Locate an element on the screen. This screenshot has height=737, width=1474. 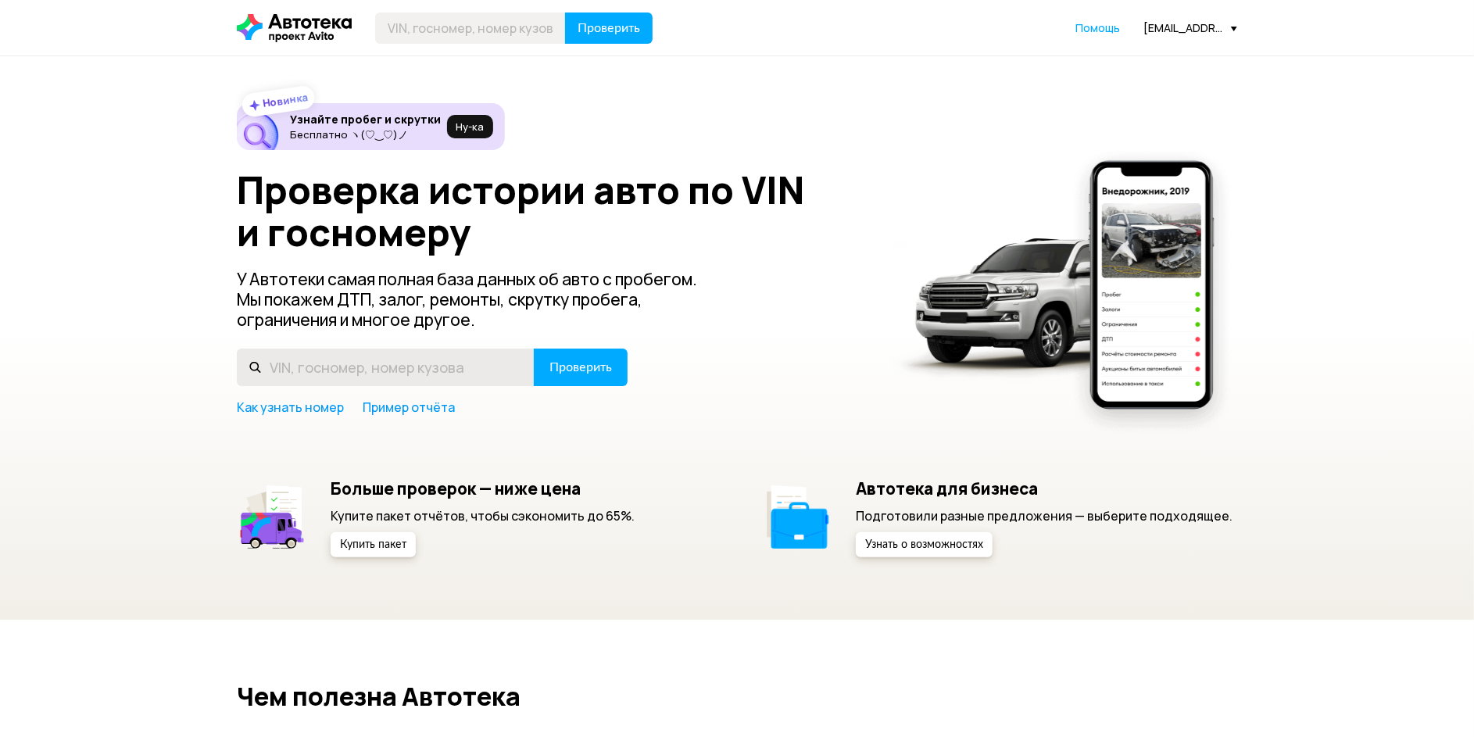
span: Узнать о возможностях is located at coordinates (924, 545).